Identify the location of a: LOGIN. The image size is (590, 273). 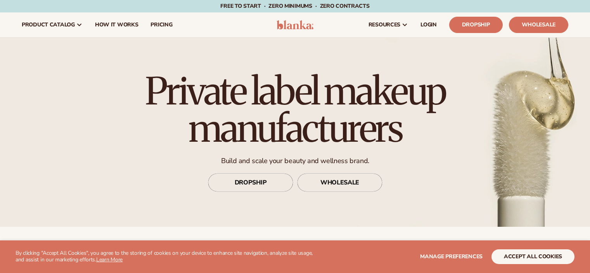
(429, 25).